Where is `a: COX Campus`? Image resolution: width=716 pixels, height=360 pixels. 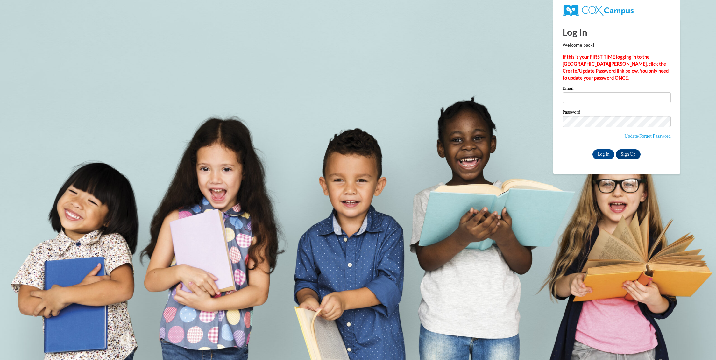
a: COX Campus is located at coordinates (598, 10).